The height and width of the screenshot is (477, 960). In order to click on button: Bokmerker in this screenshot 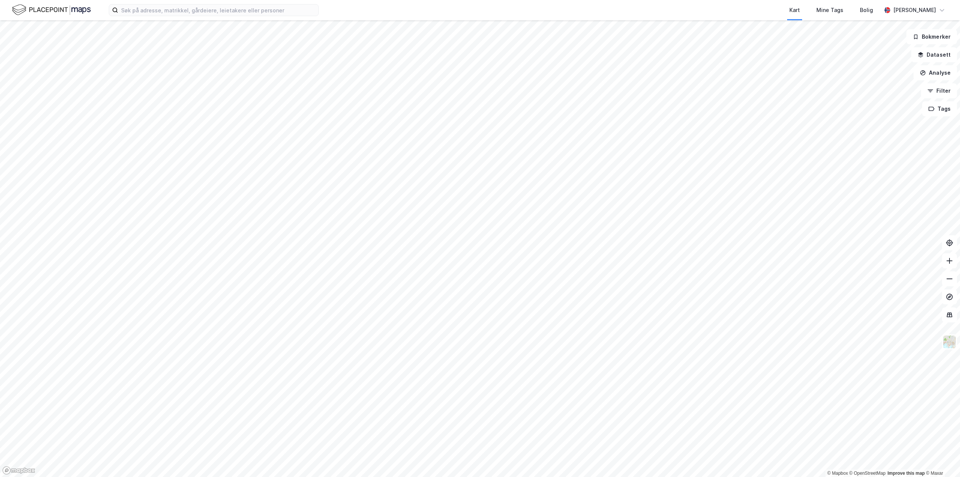, I will do `click(931, 37)`.